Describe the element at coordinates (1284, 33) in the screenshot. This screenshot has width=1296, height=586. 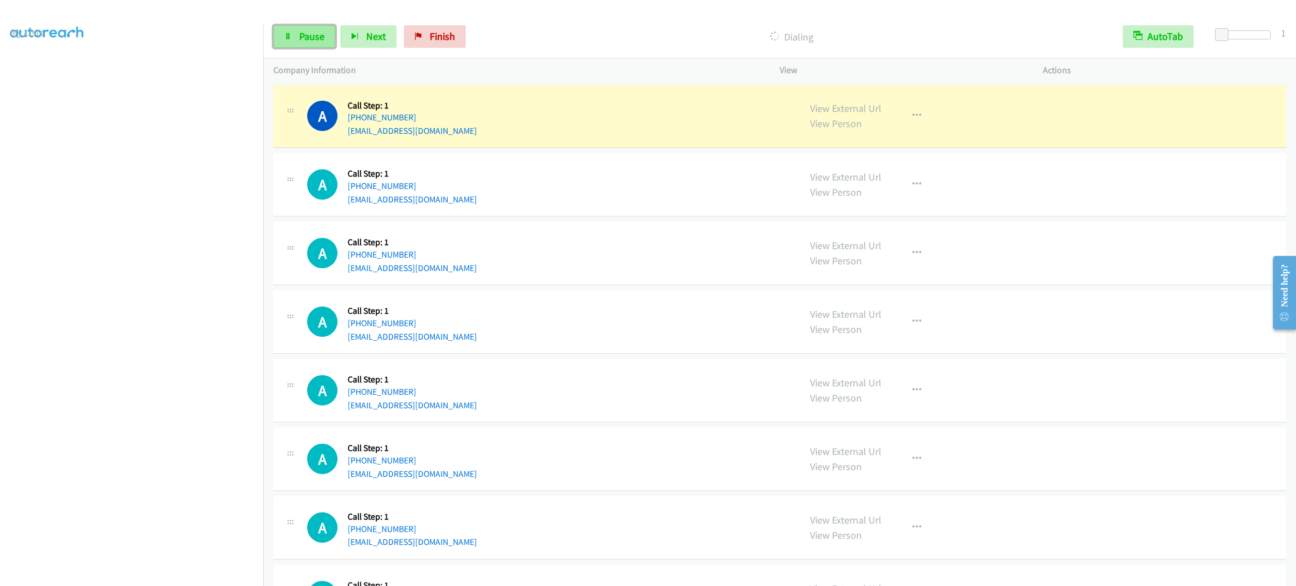
I see `div: 1` at that location.